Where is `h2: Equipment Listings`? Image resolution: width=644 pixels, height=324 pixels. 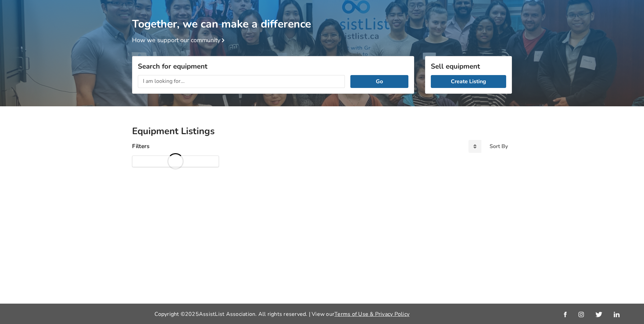
h2: Equipment Listings is located at coordinates (322, 131).